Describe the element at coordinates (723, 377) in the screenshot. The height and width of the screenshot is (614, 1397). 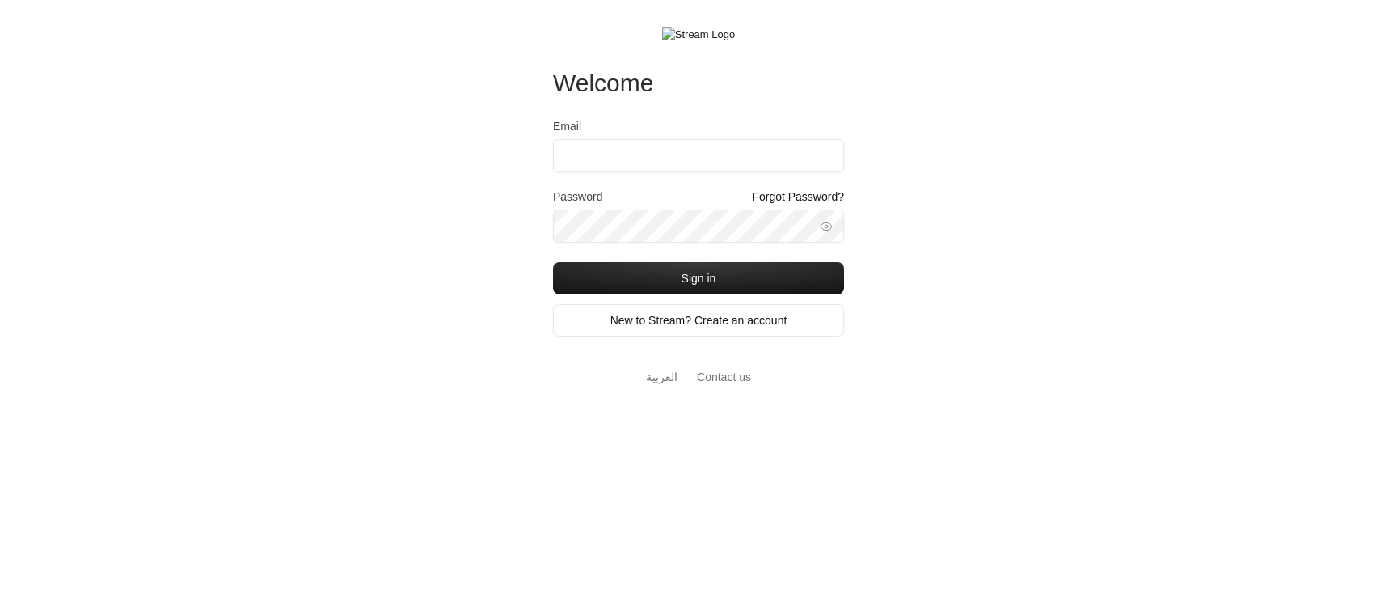
I see `button: Contact us` at that location.